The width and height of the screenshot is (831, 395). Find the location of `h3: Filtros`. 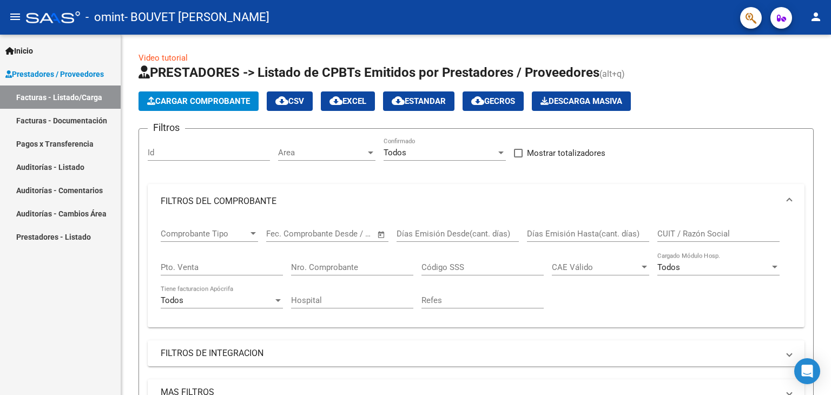

h3: Filtros is located at coordinates (166, 128).